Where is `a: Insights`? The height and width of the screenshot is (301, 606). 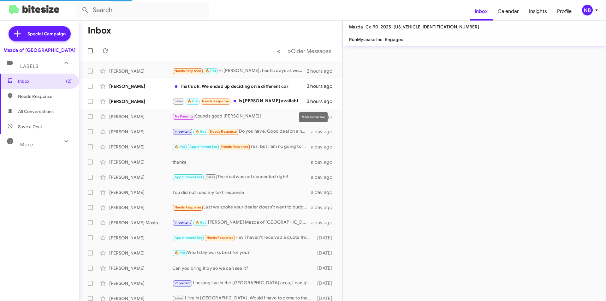 a: Insights is located at coordinates (538, 11).